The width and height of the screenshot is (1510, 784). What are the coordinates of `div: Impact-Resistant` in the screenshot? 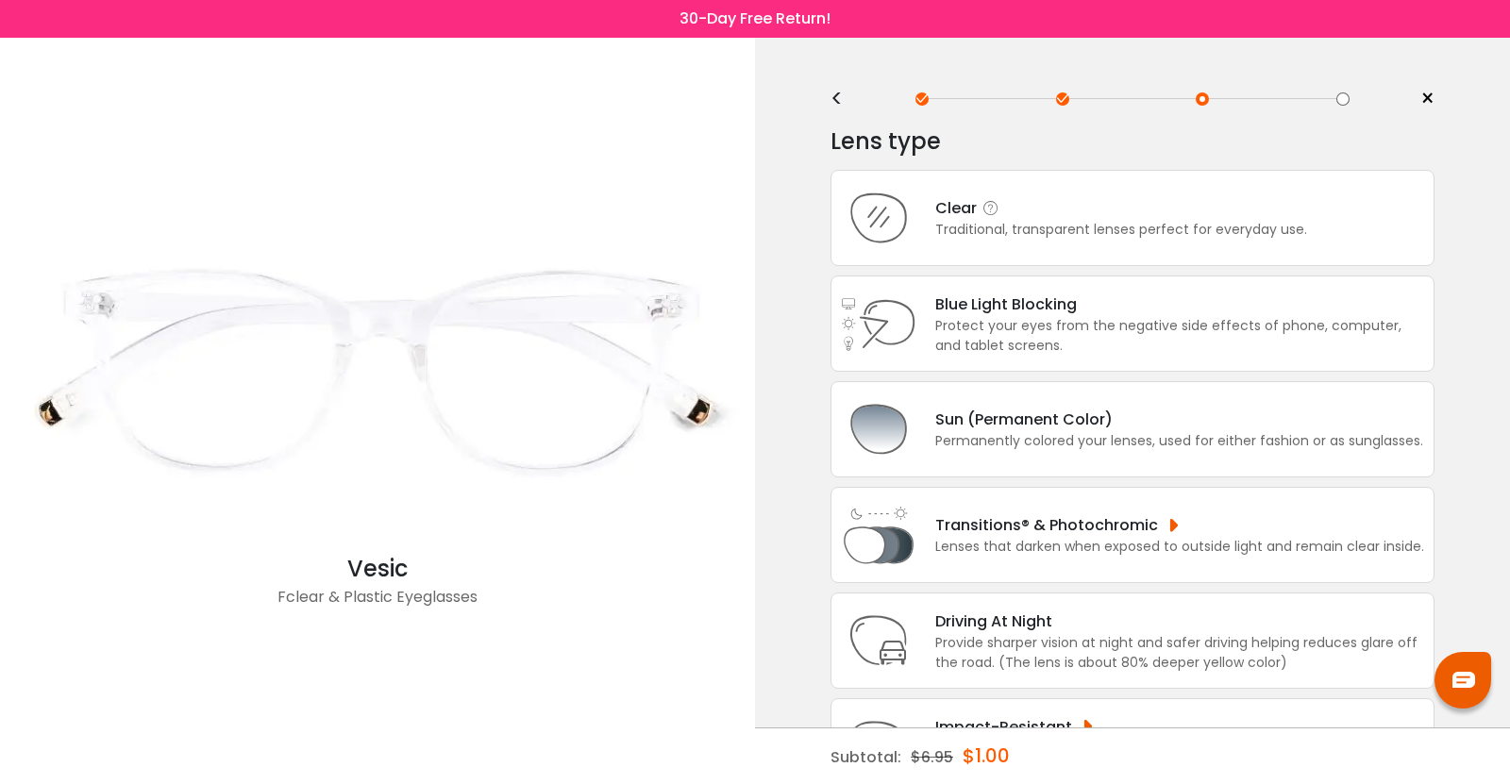 It's located at (1180, 727).